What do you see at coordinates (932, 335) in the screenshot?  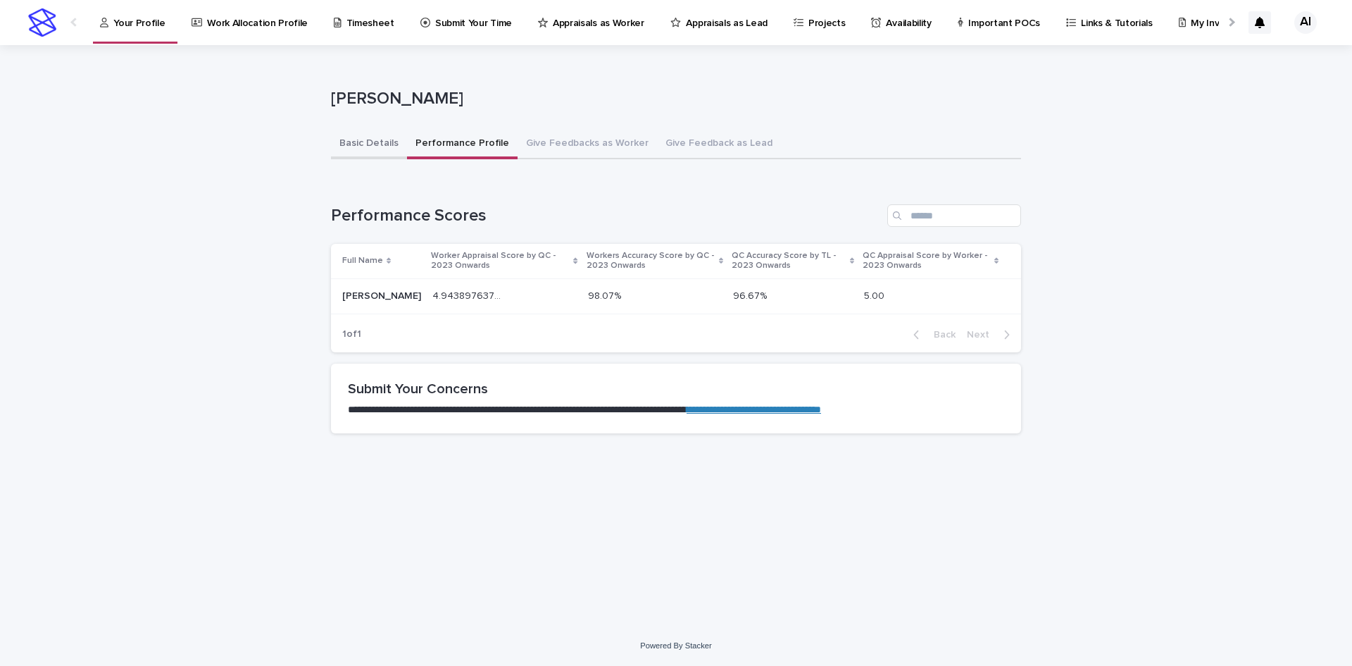 I see `button: Back` at bounding box center [932, 335].